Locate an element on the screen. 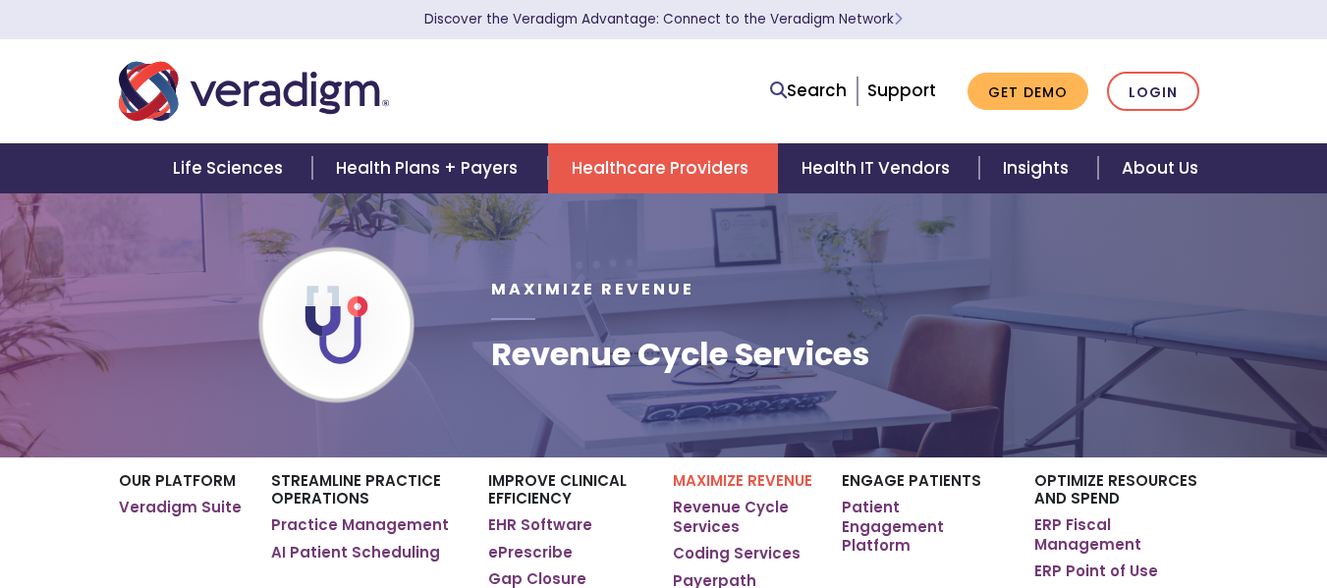 The image size is (1327, 588). a: Health Plans + Payers is located at coordinates (429, 168).